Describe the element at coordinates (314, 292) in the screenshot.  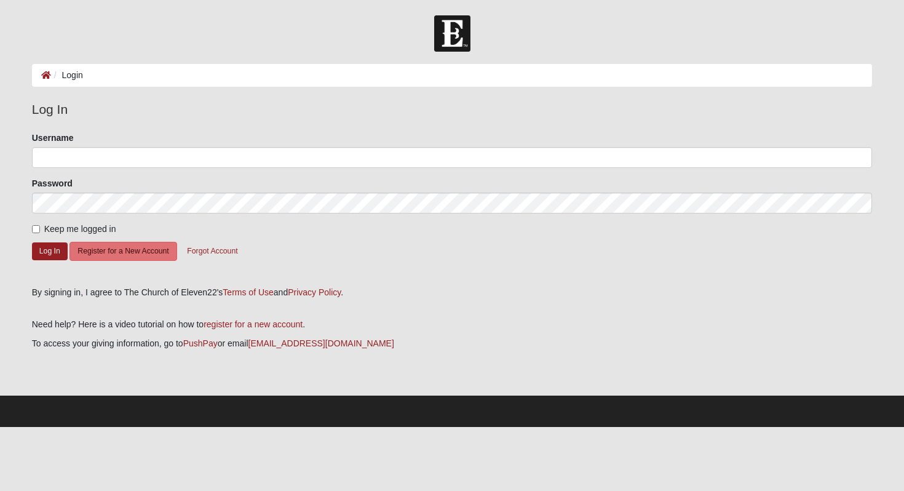
I see `a: Privacy Policy` at that location.